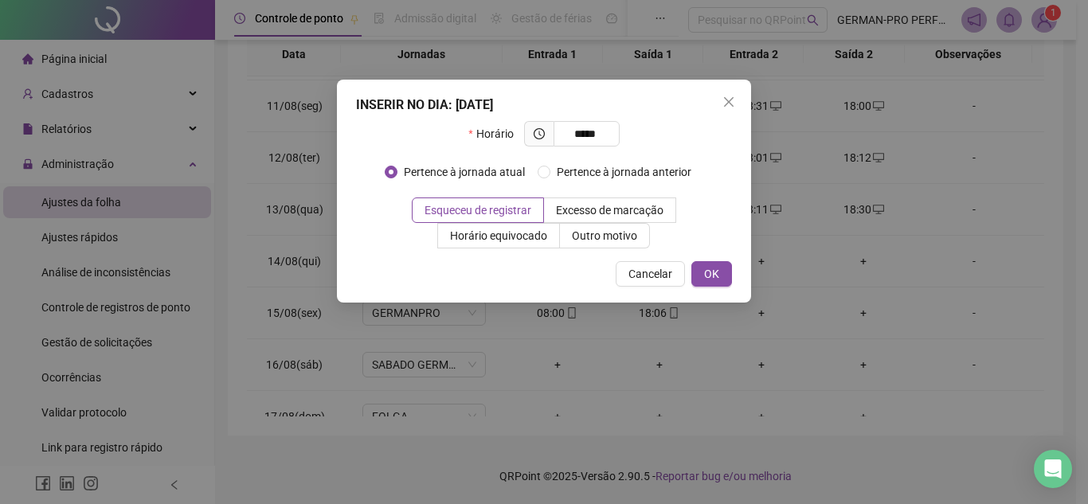 This screenshot has height=504, width=1088. Describe the element at coordinates (624, 172) in the screenshot. I see `span: Pertence à jornada anterior` at that location.